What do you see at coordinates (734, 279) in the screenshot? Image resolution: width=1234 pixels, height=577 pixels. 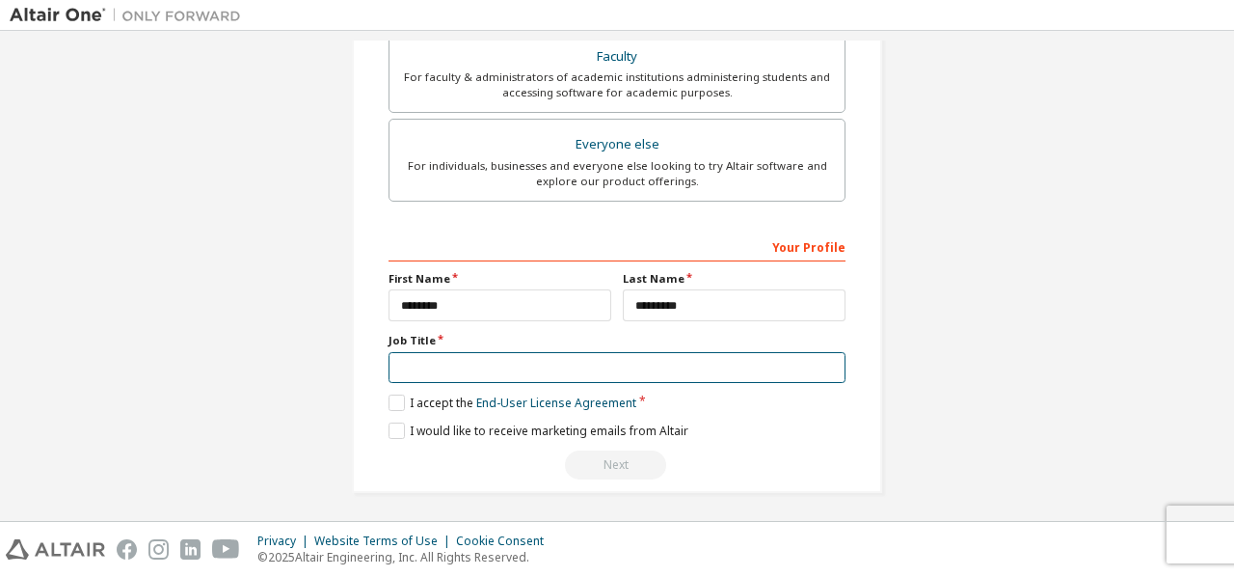 I see `label: Last Name` at bounding box center [734, 279].